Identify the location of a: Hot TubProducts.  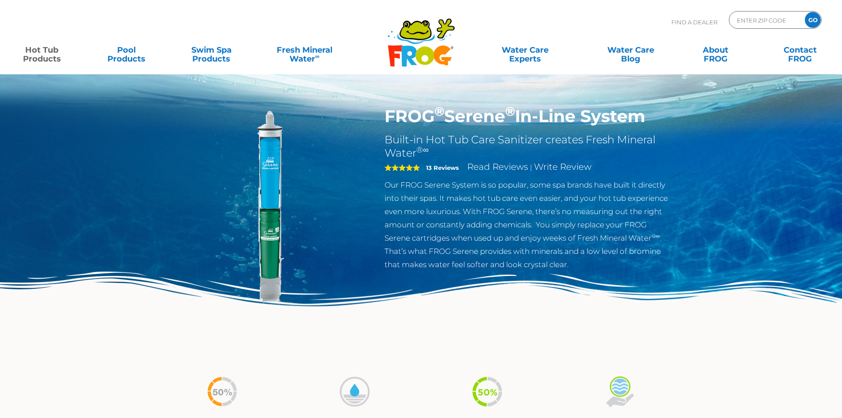
(42, 50).